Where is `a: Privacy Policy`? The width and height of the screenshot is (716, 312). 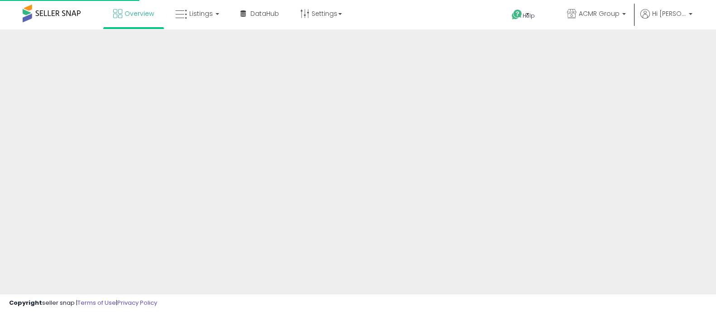
a: Privacy Policy is located at coordinates (137, 303).